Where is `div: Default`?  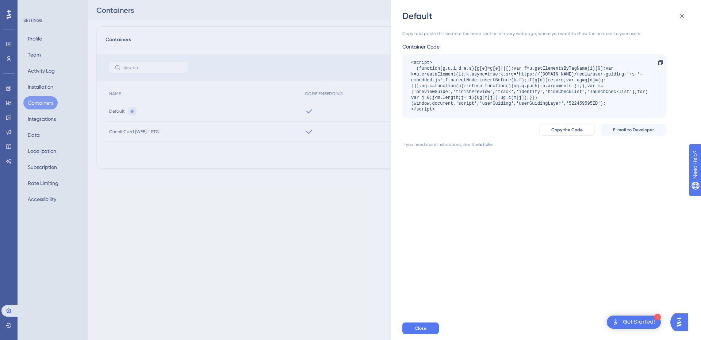
div: Default is located at coordinates (546, 16).